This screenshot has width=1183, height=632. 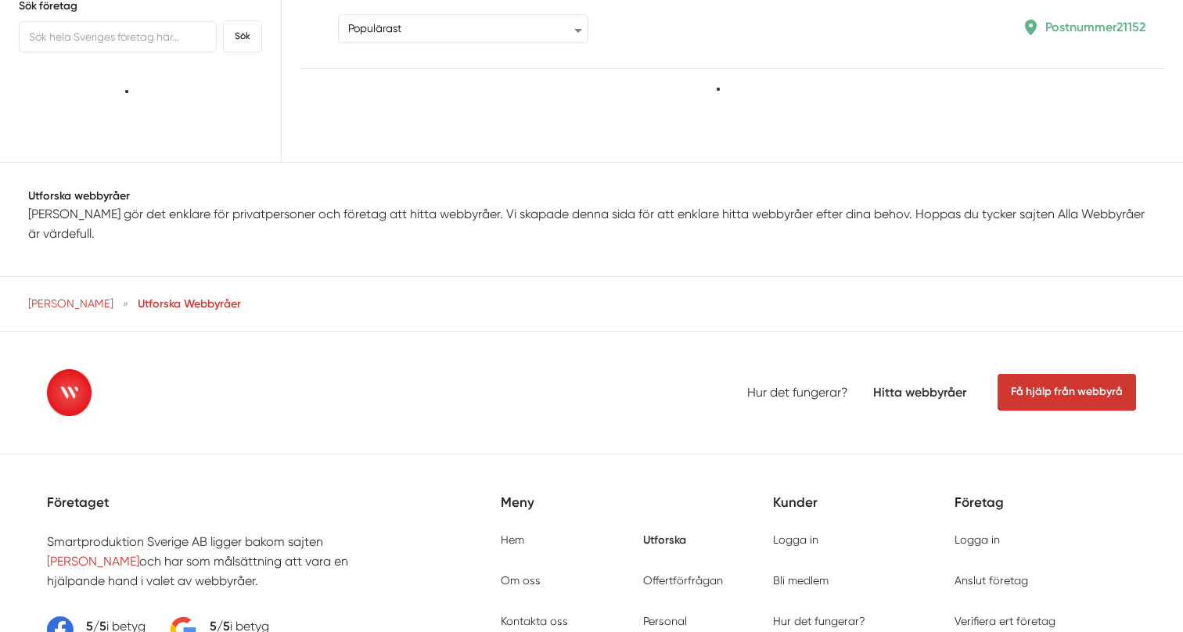 I want to click on a: Hitta webbyråer, so click(x=919, y=392).